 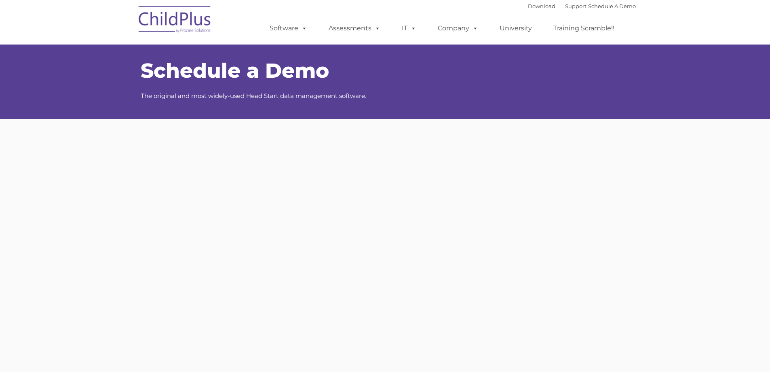 What do you see at coordinates (288, 28) in the screenshot?
I see `a: Software` at bounding box center [288, 28].